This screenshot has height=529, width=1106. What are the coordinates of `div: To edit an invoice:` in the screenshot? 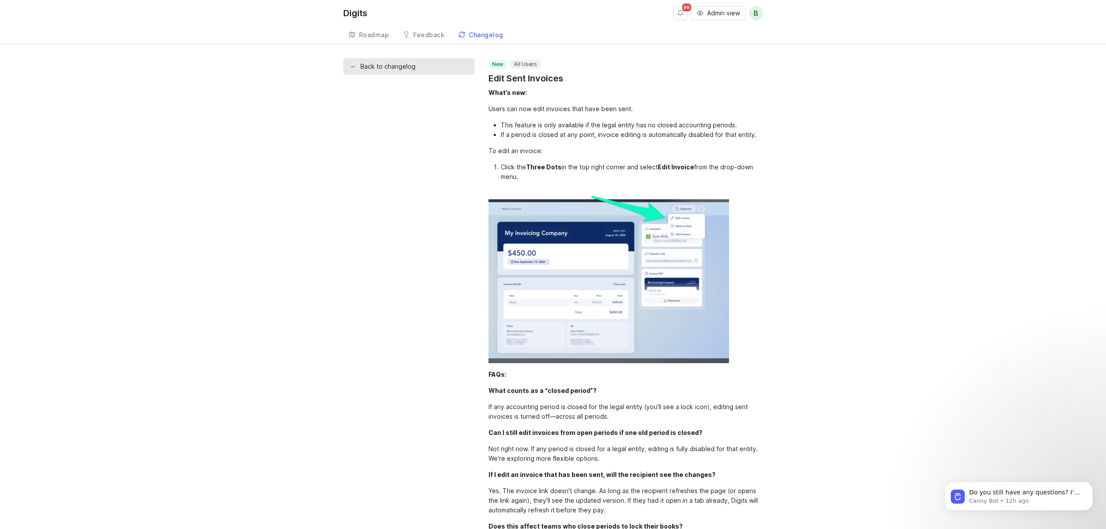 It's located at (626, 151).